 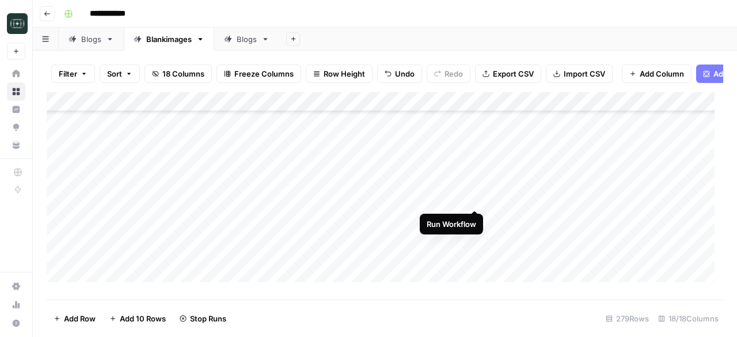 What do you see at coordinates (339, 74) in the screenshot?
I see `button: Row Height` at bounding box center [339, 74].